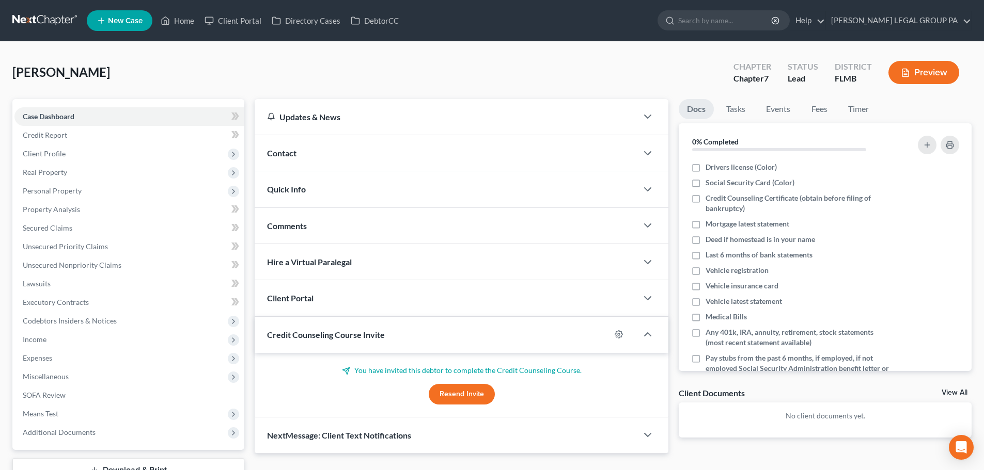 This screenshot has height=470, width=984. I want to click on span: Codebtors Insiders & Notices, so click(70, 321).